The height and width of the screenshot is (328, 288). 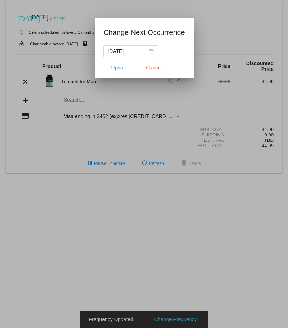 I want to click on button: Update, so click(x=119, y=68).